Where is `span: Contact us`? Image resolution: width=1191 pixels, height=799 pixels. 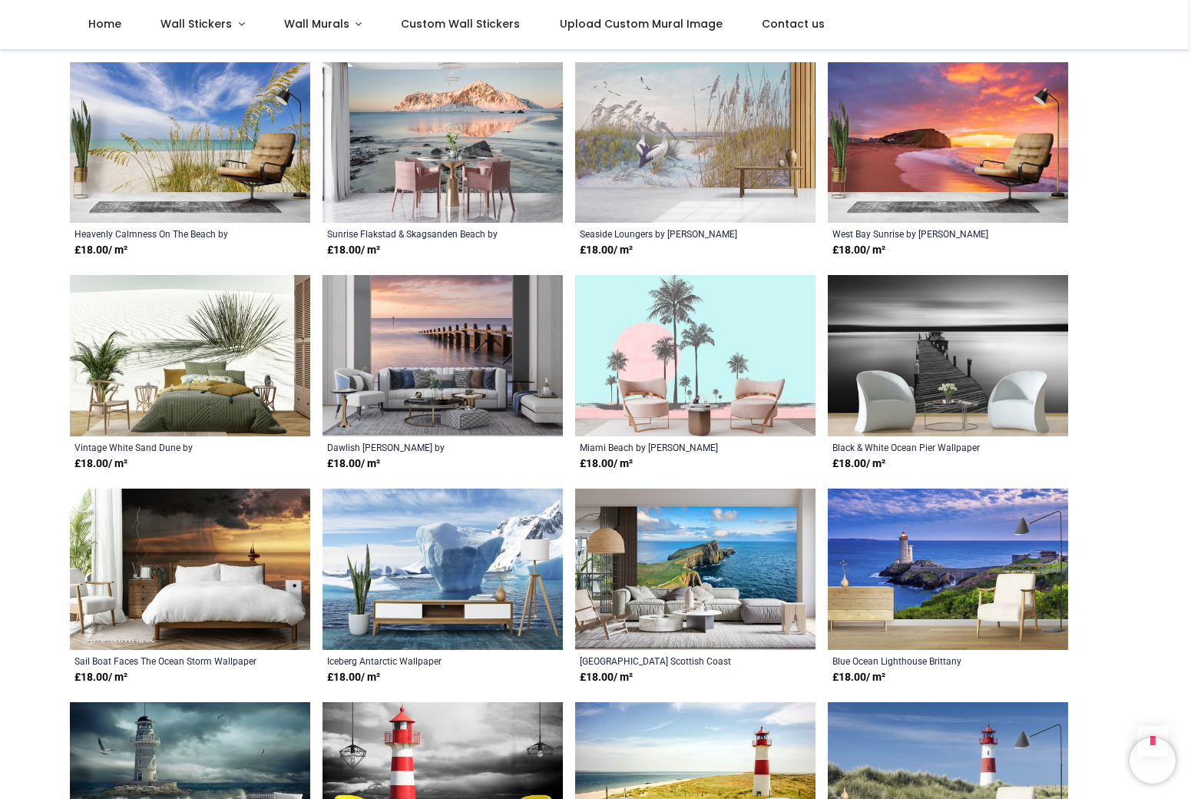 span: Contact us is located at coordinates (793, 24).